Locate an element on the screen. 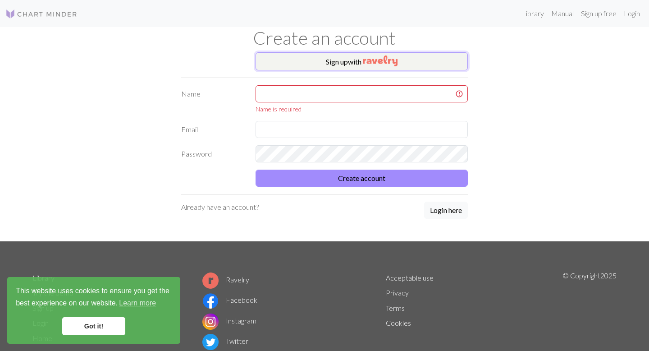  a: Instagram is located at coordinates (229, 320).